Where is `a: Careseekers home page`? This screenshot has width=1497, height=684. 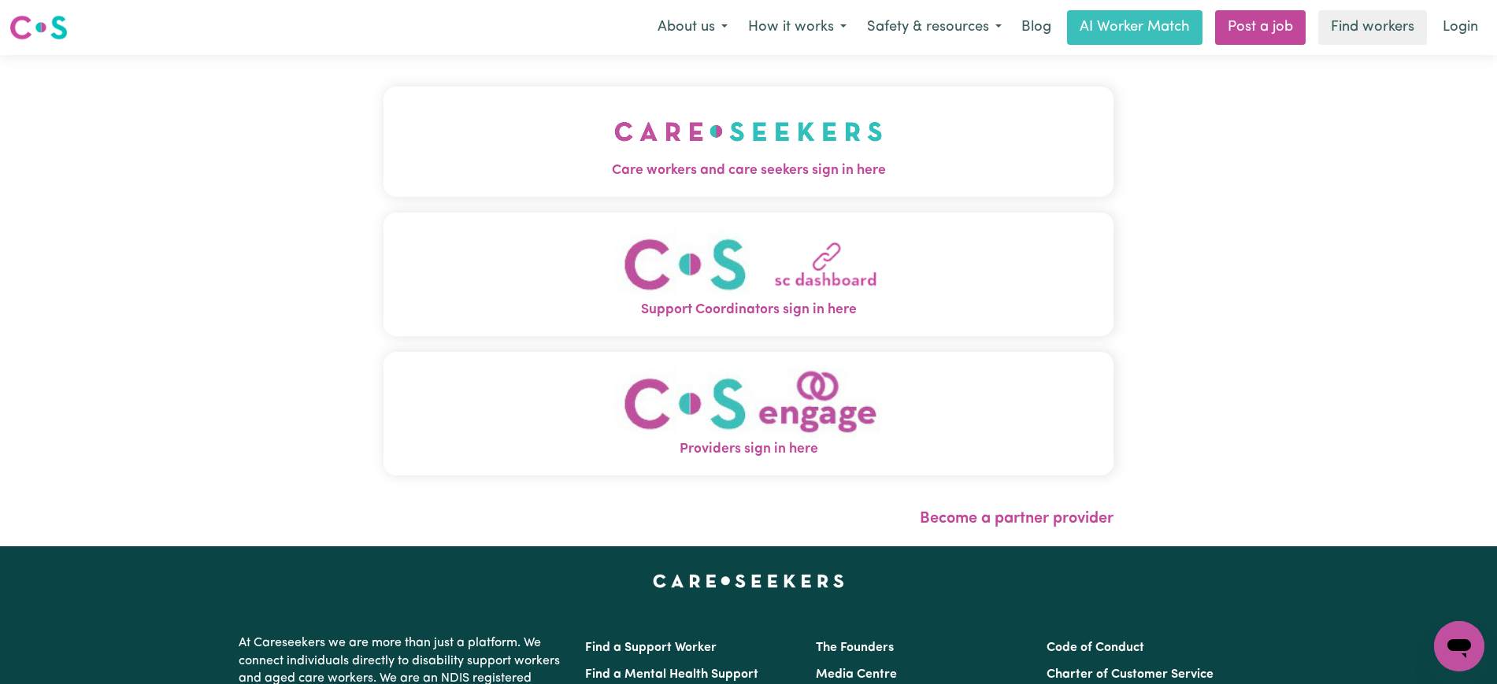
a: Careseekers home page is located at coordinates (748, 581).